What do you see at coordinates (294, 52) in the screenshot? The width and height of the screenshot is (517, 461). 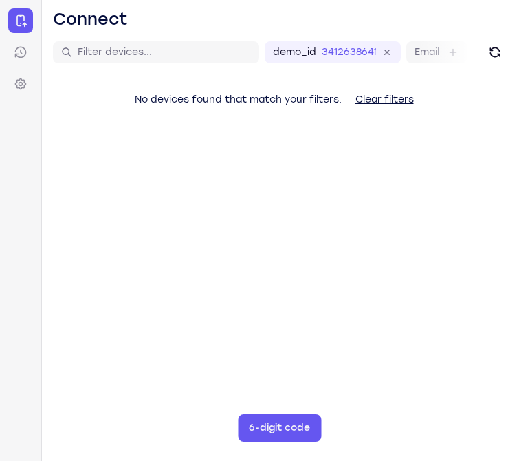 I see `label: demo_id` at bounding box center [294, 52].